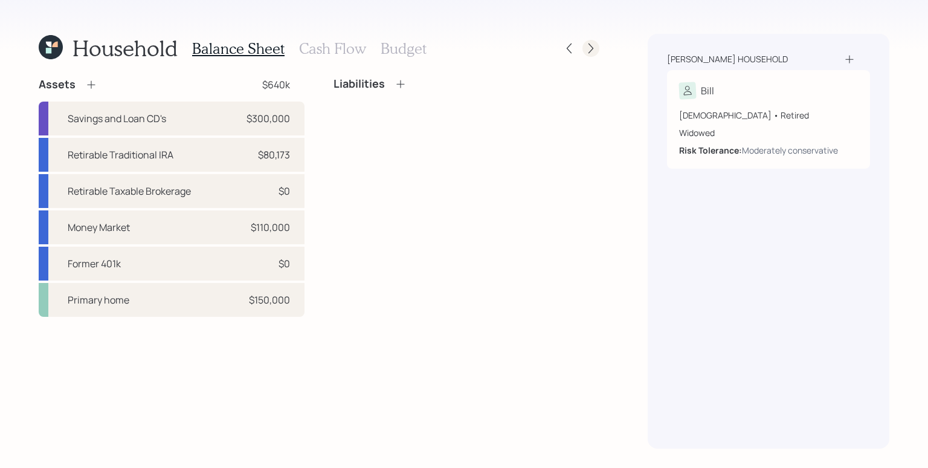  Describe the element at coordinates (332, 48) in the screenshot. I see `h3: Cash Flow` at that location.